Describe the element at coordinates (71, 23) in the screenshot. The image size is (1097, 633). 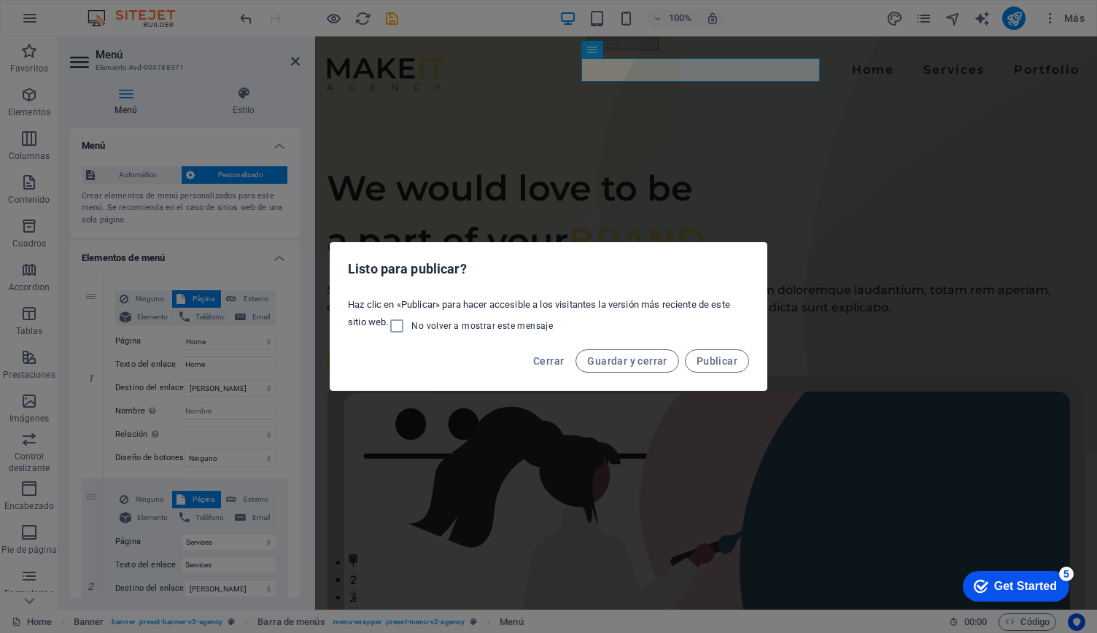
I see `div: Get Started` at that location.